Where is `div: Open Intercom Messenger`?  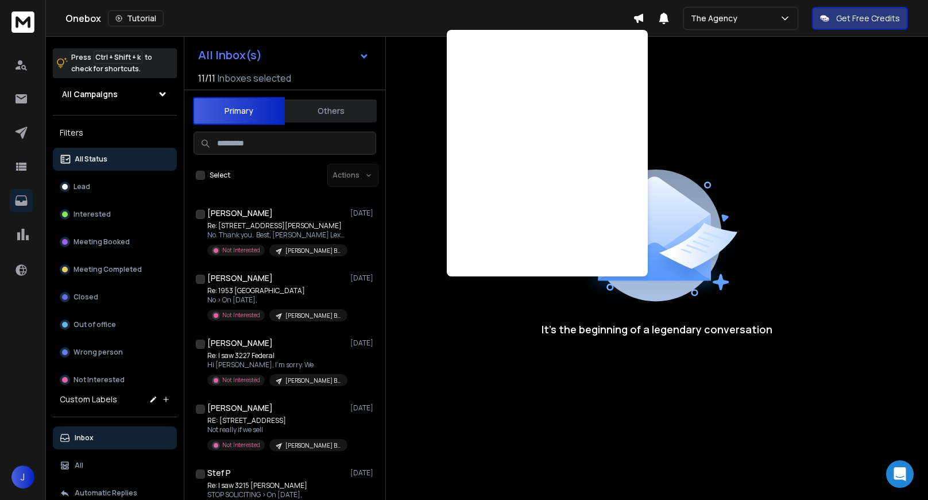 div: Open Intercom Messenger is located at coordinates (900, 474).